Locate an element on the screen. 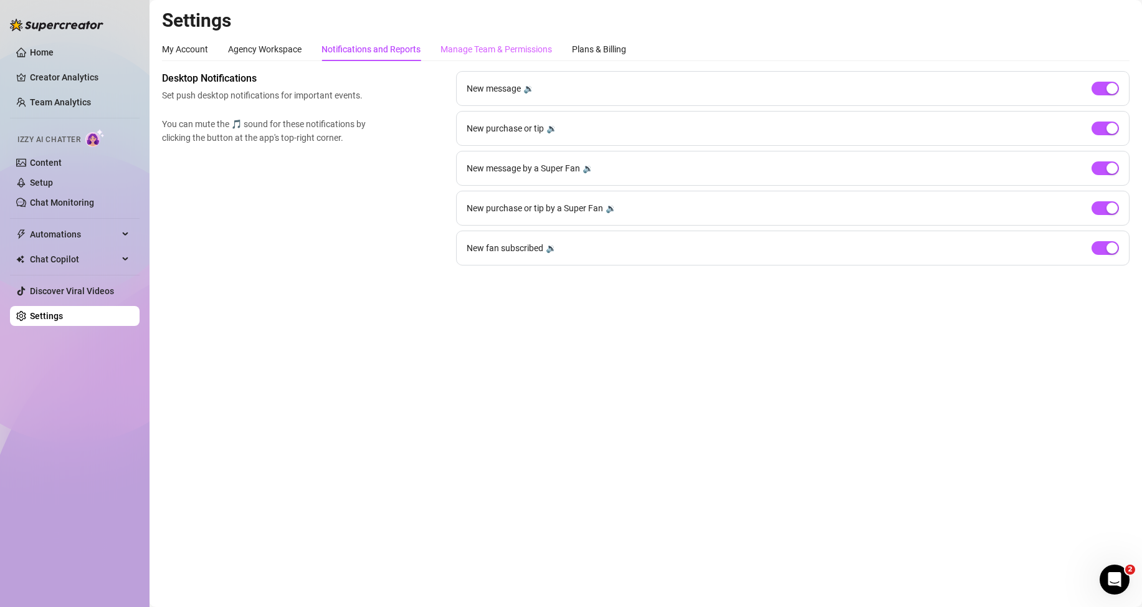  span: Izzy AI Chatter is located at coordinates (49, 140).